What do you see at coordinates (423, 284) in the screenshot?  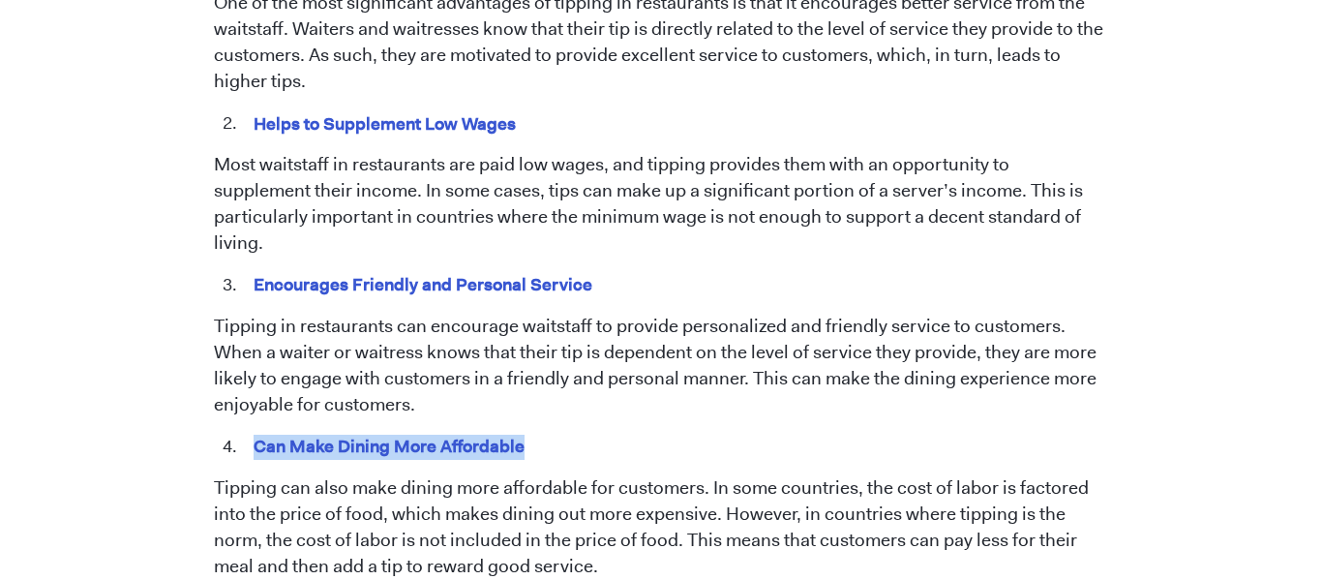 I see `mark: Encourages Friendly and Personal Service` at bounding box center [423, 284].